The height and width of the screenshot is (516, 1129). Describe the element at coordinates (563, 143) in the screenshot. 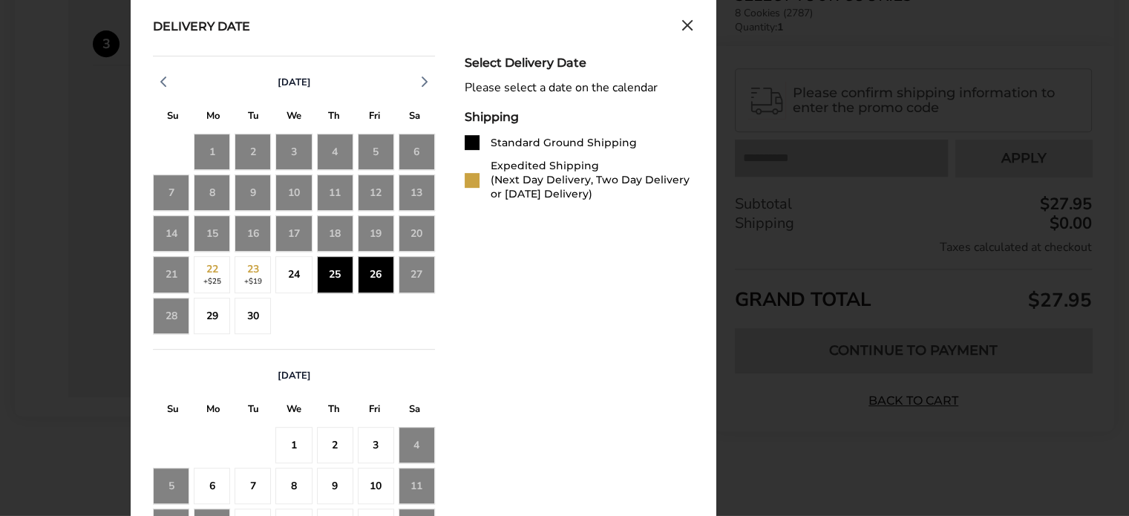

I see `div: Standard Ground Shipping` at that location.